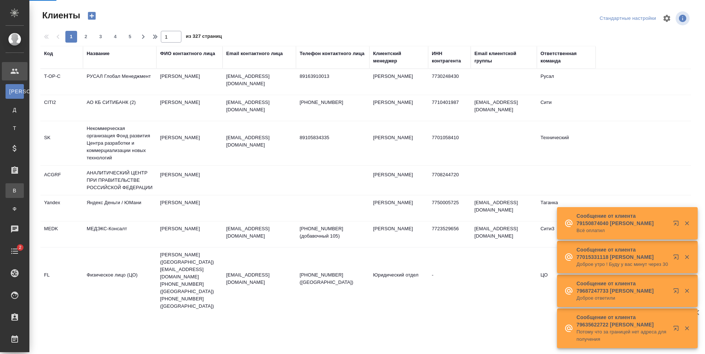  I want to click on button: 4, so click(115, 37).